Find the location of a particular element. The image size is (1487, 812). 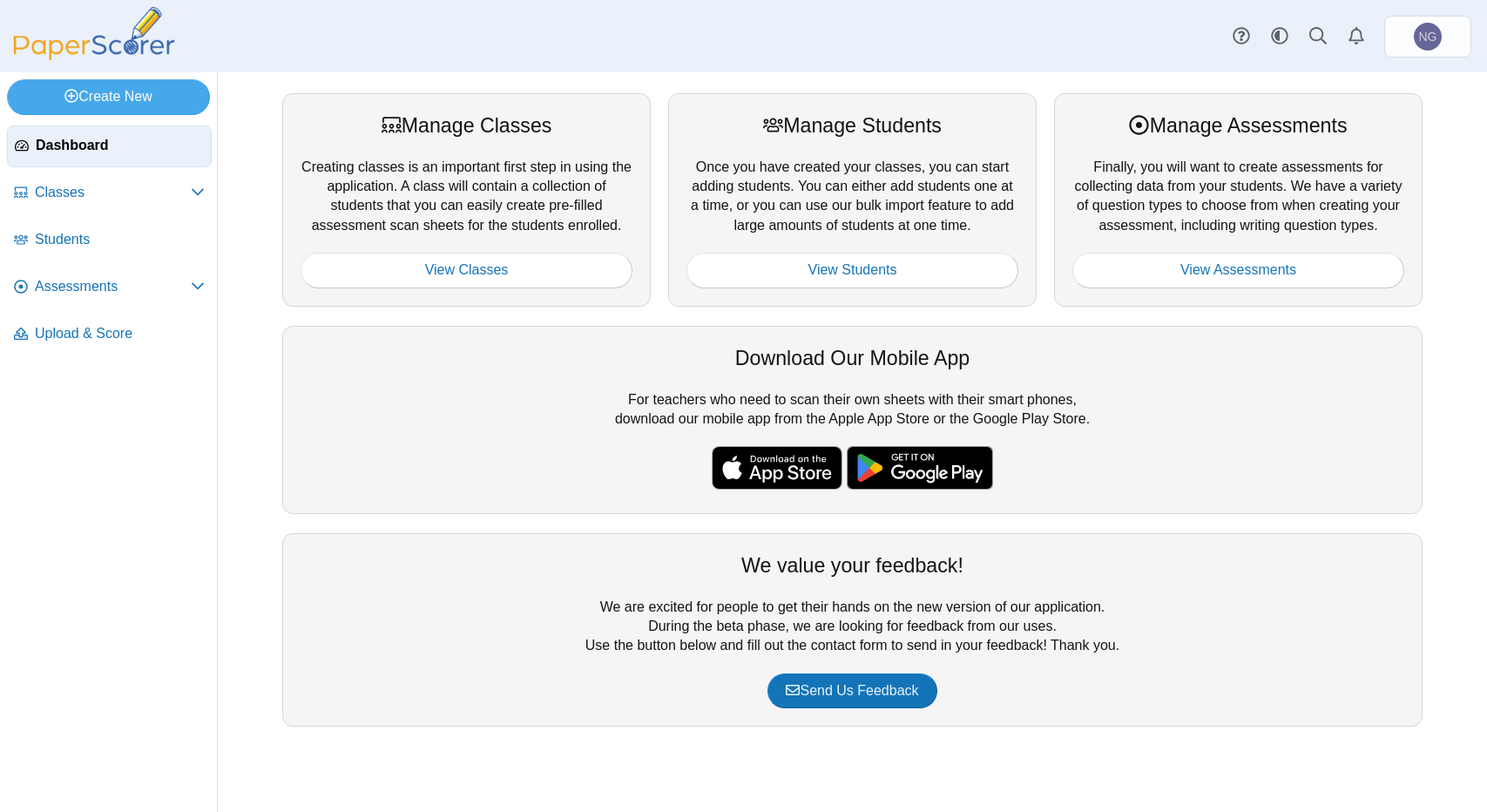

div: We value your feedback! is located at coordinates (852, 565).